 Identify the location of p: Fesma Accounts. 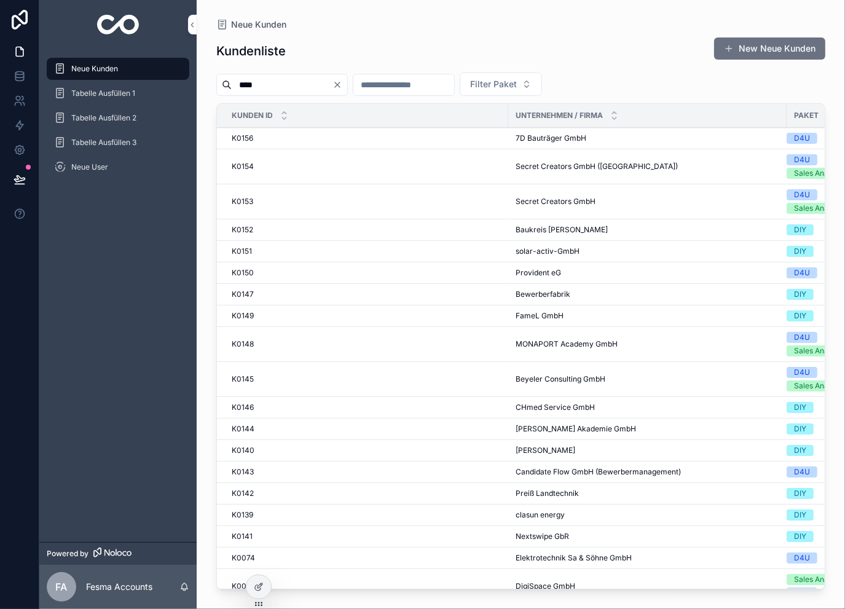
(119, 587).